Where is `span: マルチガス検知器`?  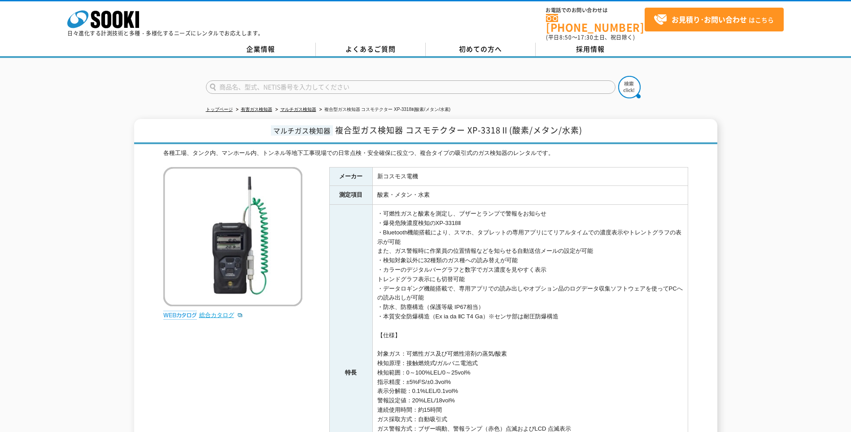
span: マルチガス検知器 is located at coordinates (302, 130).